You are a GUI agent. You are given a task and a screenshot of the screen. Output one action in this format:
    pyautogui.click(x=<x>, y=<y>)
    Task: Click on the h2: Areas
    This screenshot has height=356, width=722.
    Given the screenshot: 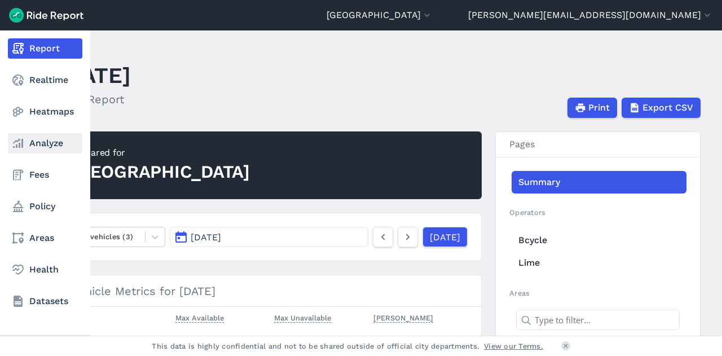 What is the action you would take?
    pyautogui.click(x=598, y=293)
    